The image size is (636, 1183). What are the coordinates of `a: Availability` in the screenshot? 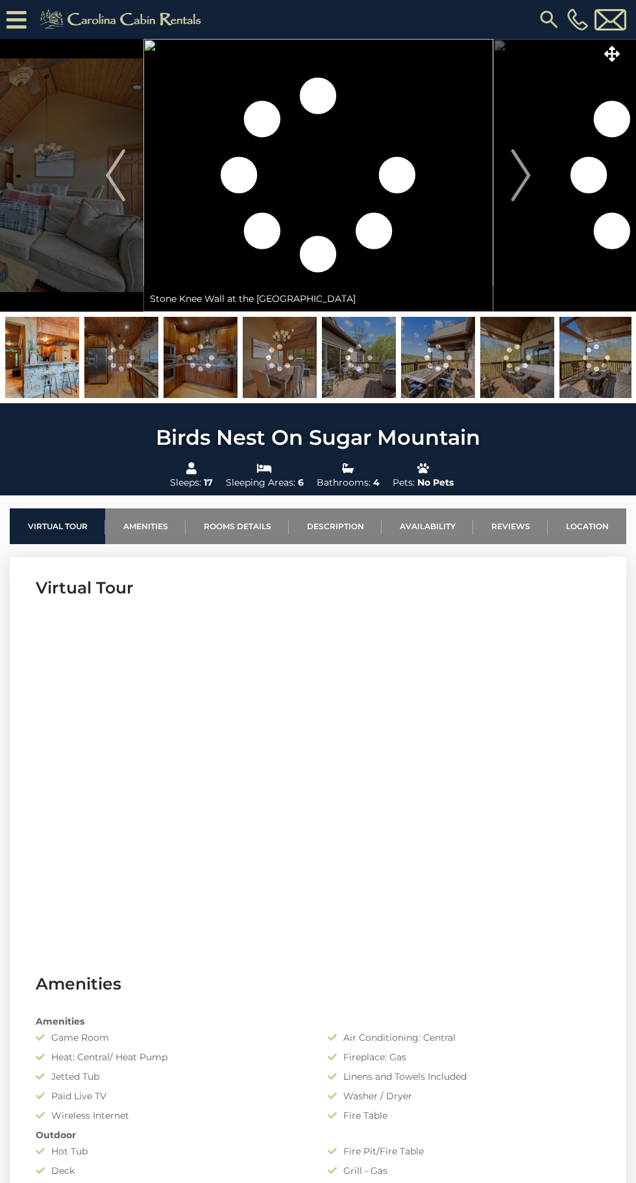 It's located at (427, 526).